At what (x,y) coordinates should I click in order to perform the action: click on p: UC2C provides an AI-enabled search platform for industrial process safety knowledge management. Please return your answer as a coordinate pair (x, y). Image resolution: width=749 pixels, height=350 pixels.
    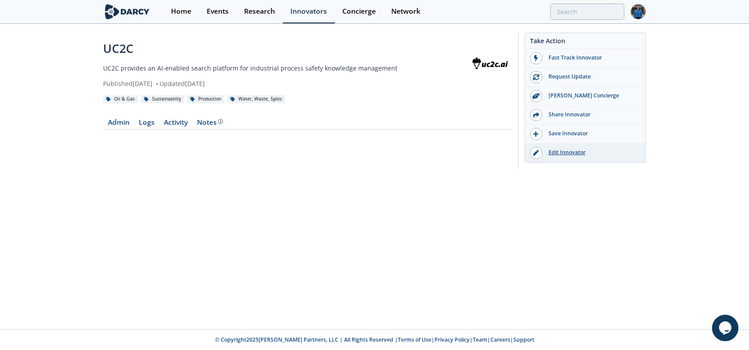
    Looking at the image, I should click on (285, 68).